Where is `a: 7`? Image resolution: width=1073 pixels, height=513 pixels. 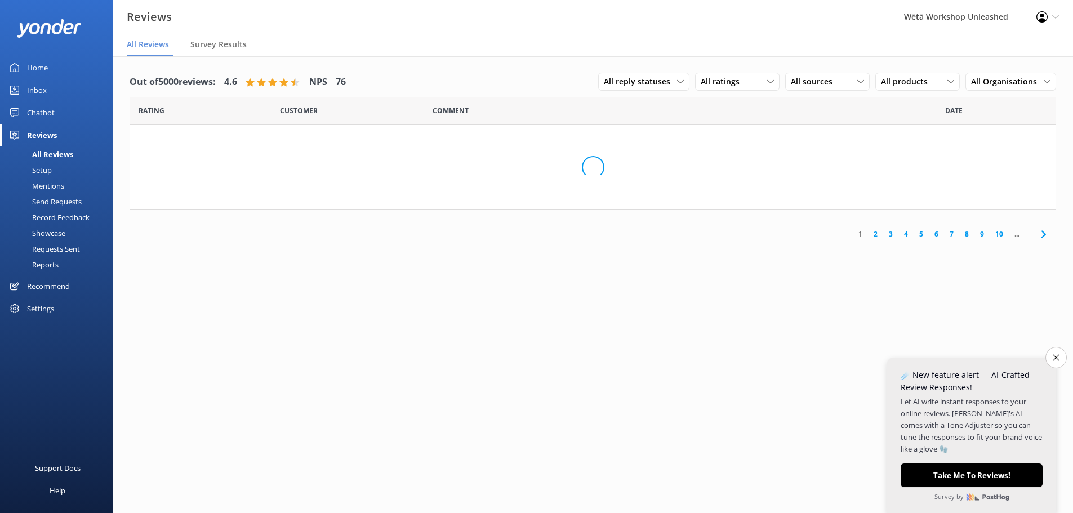
a: 7 is located at coordinates (951, 234).